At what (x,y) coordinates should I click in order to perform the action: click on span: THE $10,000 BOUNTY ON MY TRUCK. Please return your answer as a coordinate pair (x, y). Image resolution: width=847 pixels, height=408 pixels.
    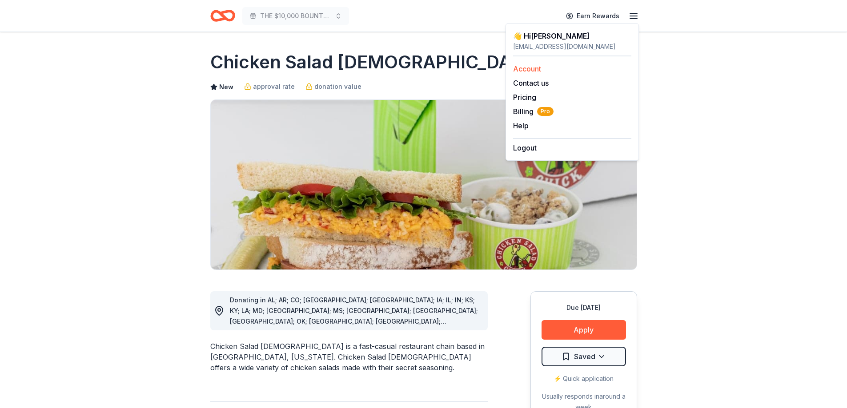
    Looking at the image, I should click on (296, 16).